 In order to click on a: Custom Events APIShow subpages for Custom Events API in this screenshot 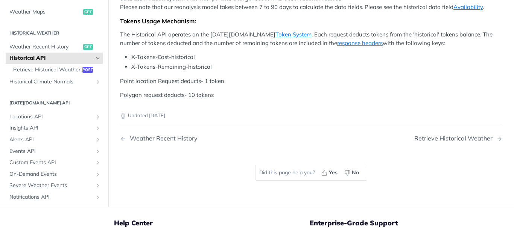, I will do `click(54, 163)`.